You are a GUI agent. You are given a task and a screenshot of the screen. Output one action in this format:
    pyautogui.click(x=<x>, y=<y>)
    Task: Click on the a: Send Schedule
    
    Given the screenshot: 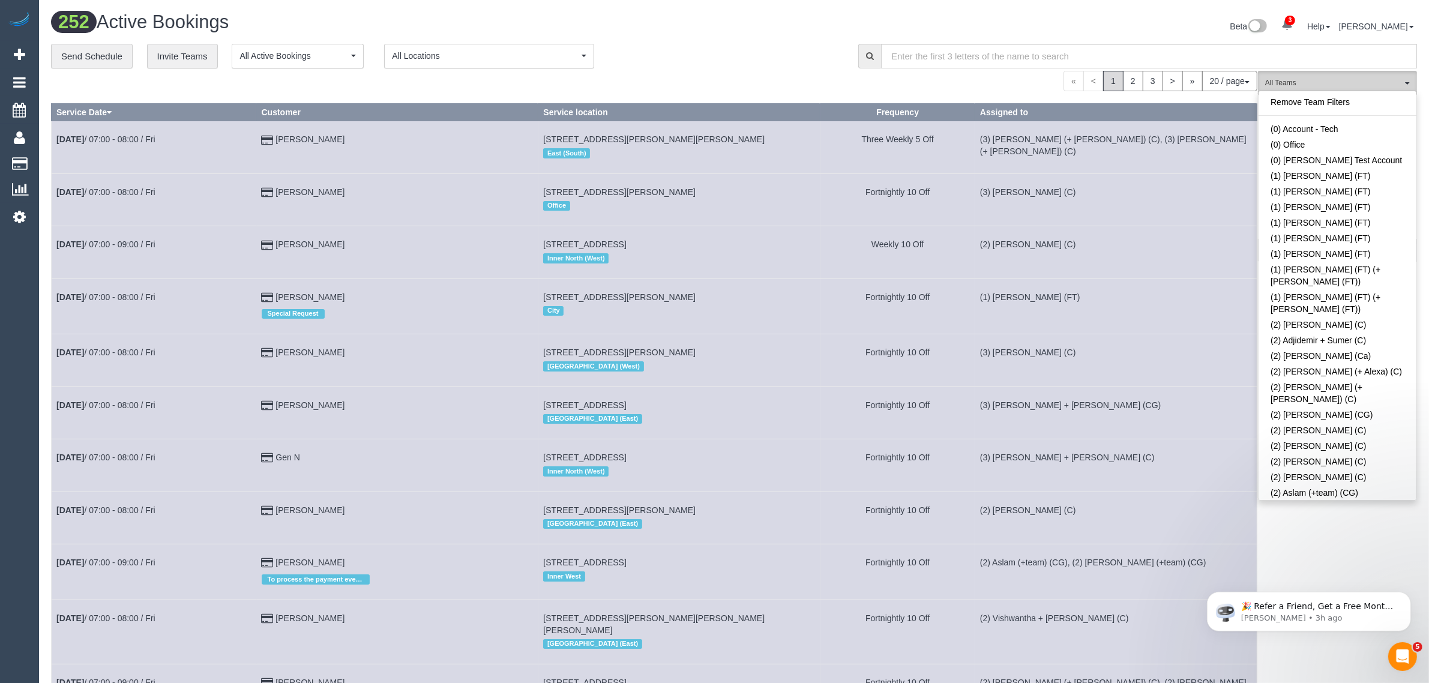 What is the action you would take?
    pyautogui.click(x=92, y=56)
    